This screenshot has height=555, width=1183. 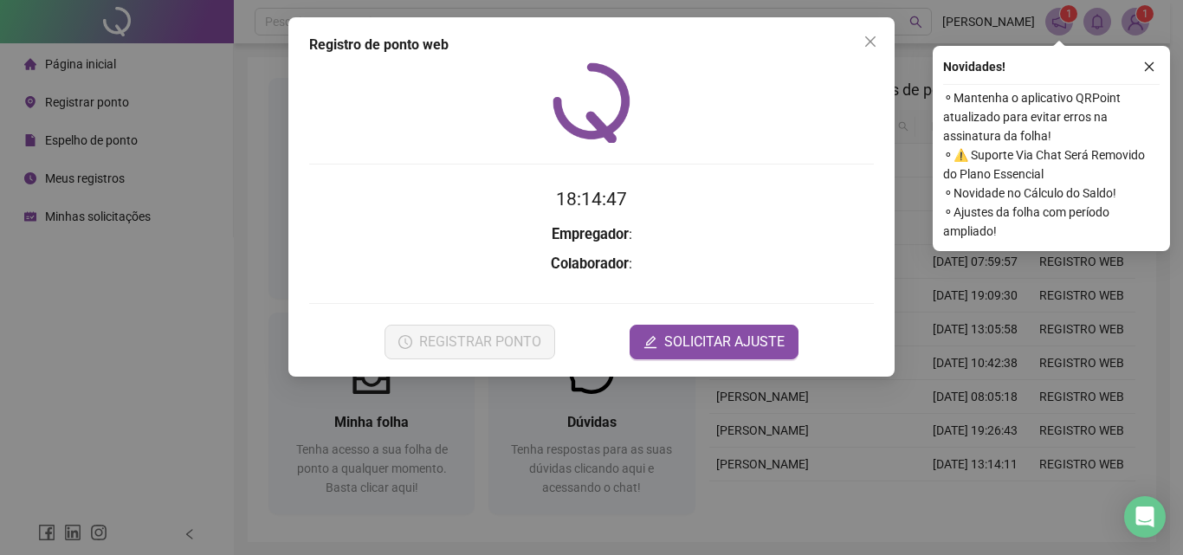 What do you see at coordinates (590, 263) in the screenshot?
I see `strong: Colaborador` at bounding box center [590, 263].